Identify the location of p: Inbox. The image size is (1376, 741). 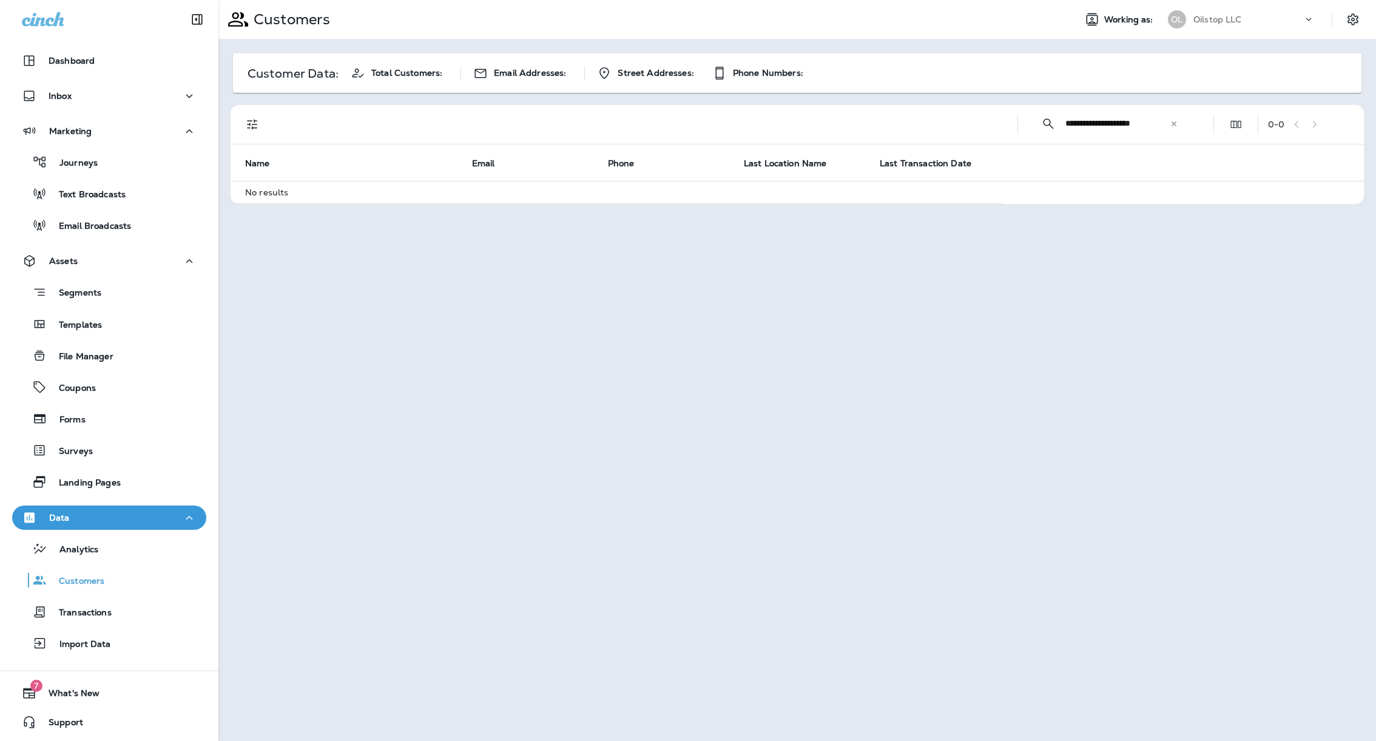
(60, 96).